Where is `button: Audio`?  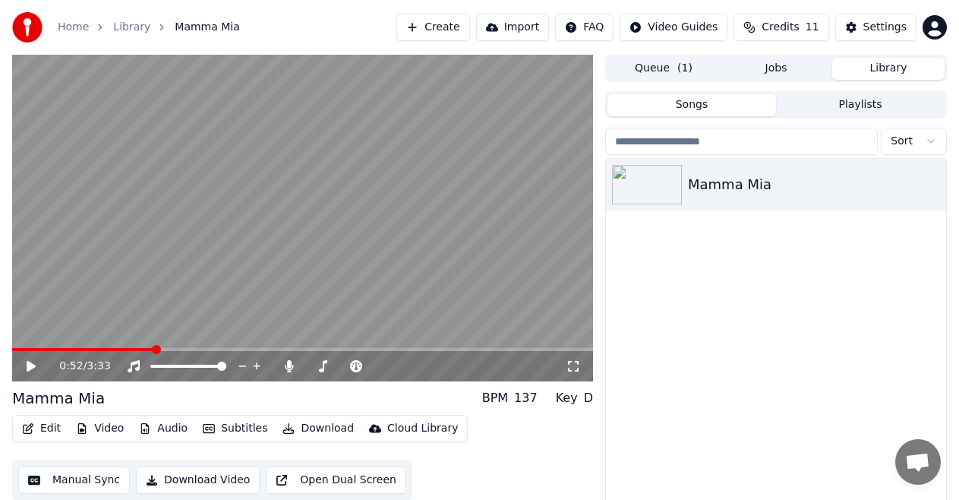
button: Audio is located at coordinates (163, 428).